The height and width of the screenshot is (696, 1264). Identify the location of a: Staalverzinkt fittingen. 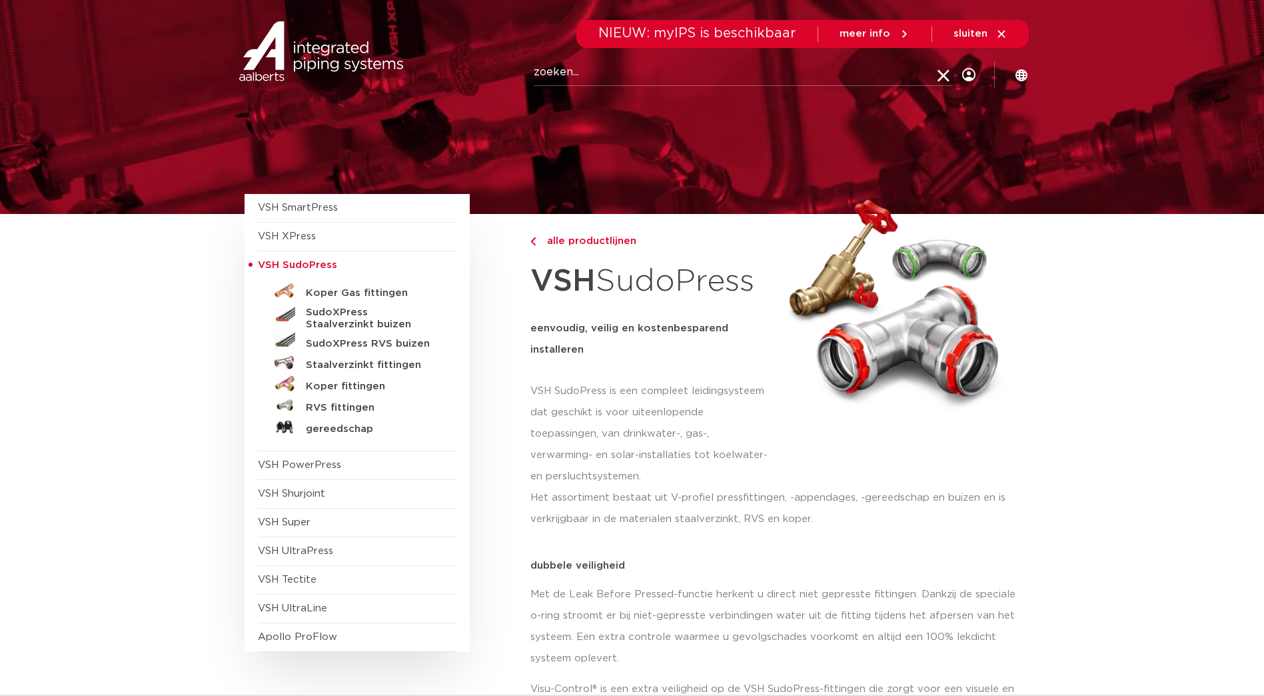
(357, 363).